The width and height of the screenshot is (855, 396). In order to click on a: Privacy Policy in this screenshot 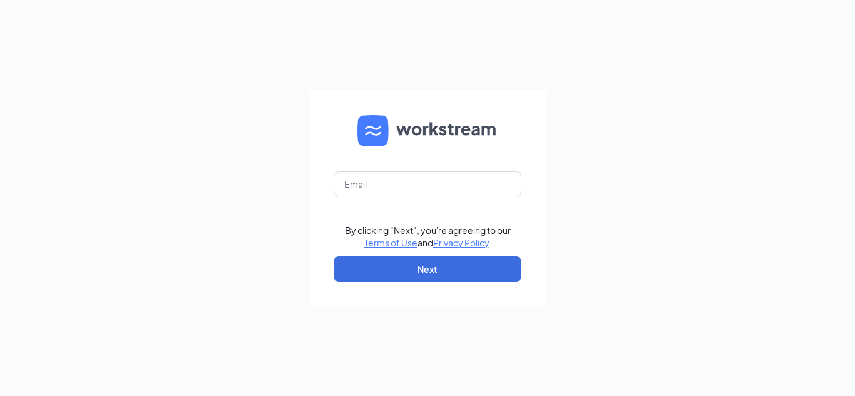, I will do `click(461, 243)`.